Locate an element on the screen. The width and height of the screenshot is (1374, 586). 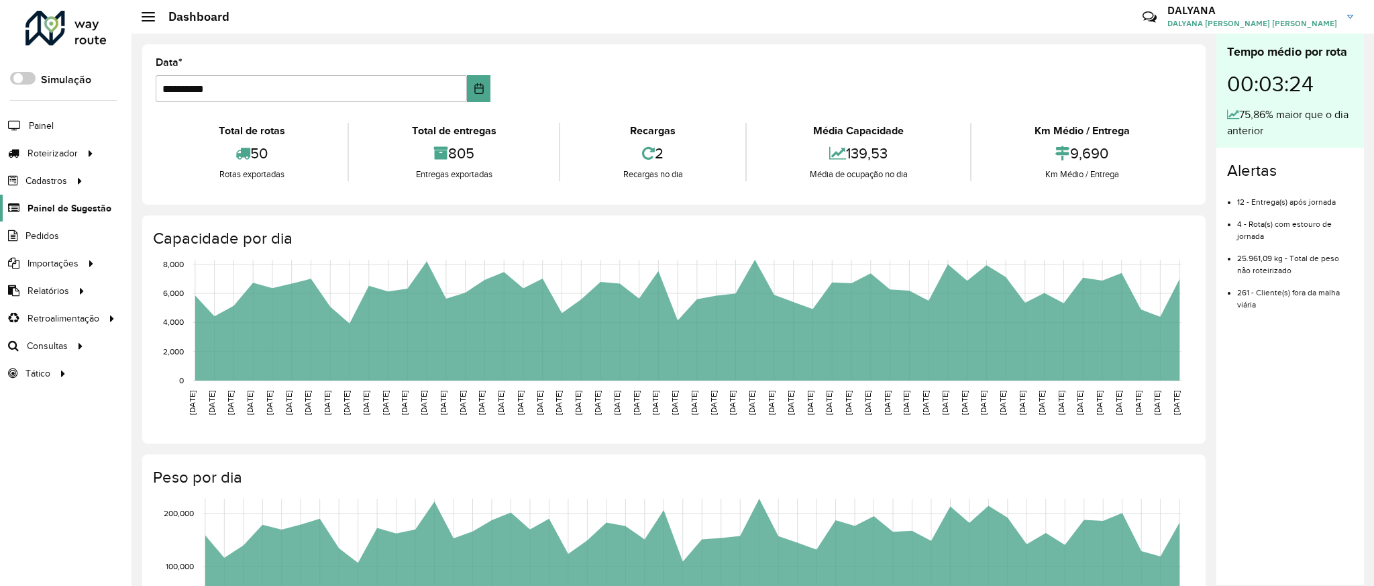
span: Importações is located at coordinates (53, 263).